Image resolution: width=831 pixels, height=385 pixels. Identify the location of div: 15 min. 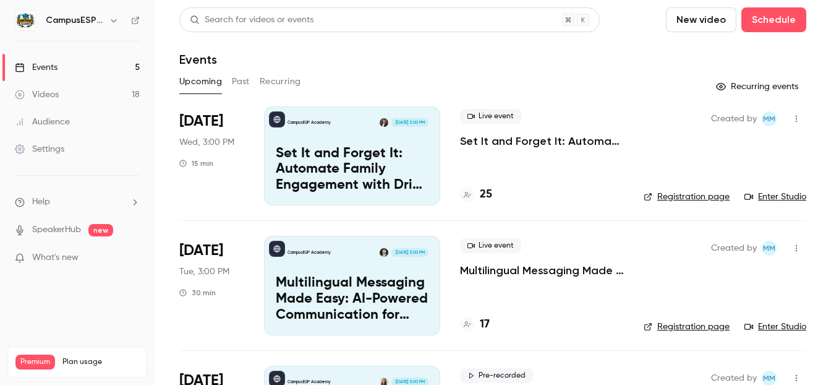
(196, 163).